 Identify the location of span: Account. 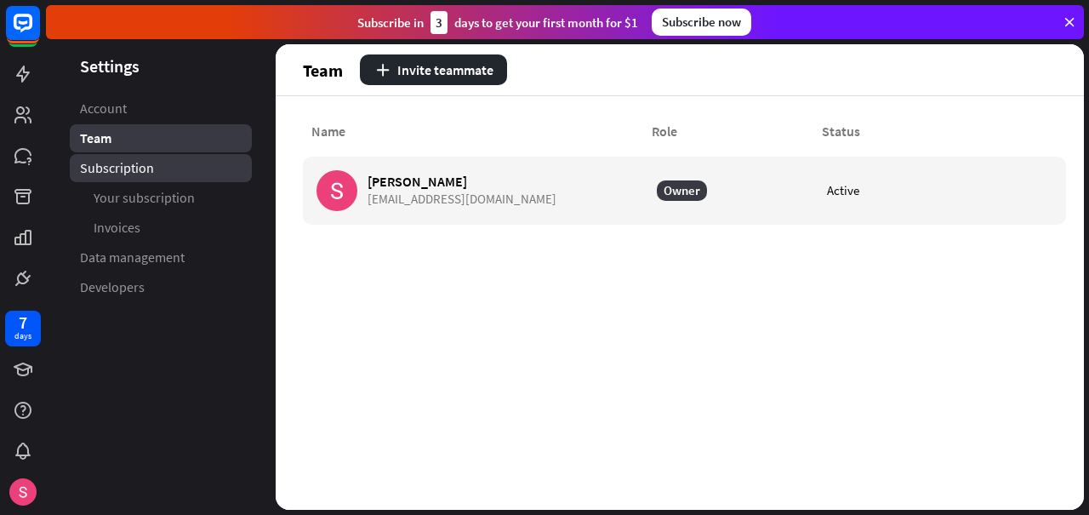
(103, 108).